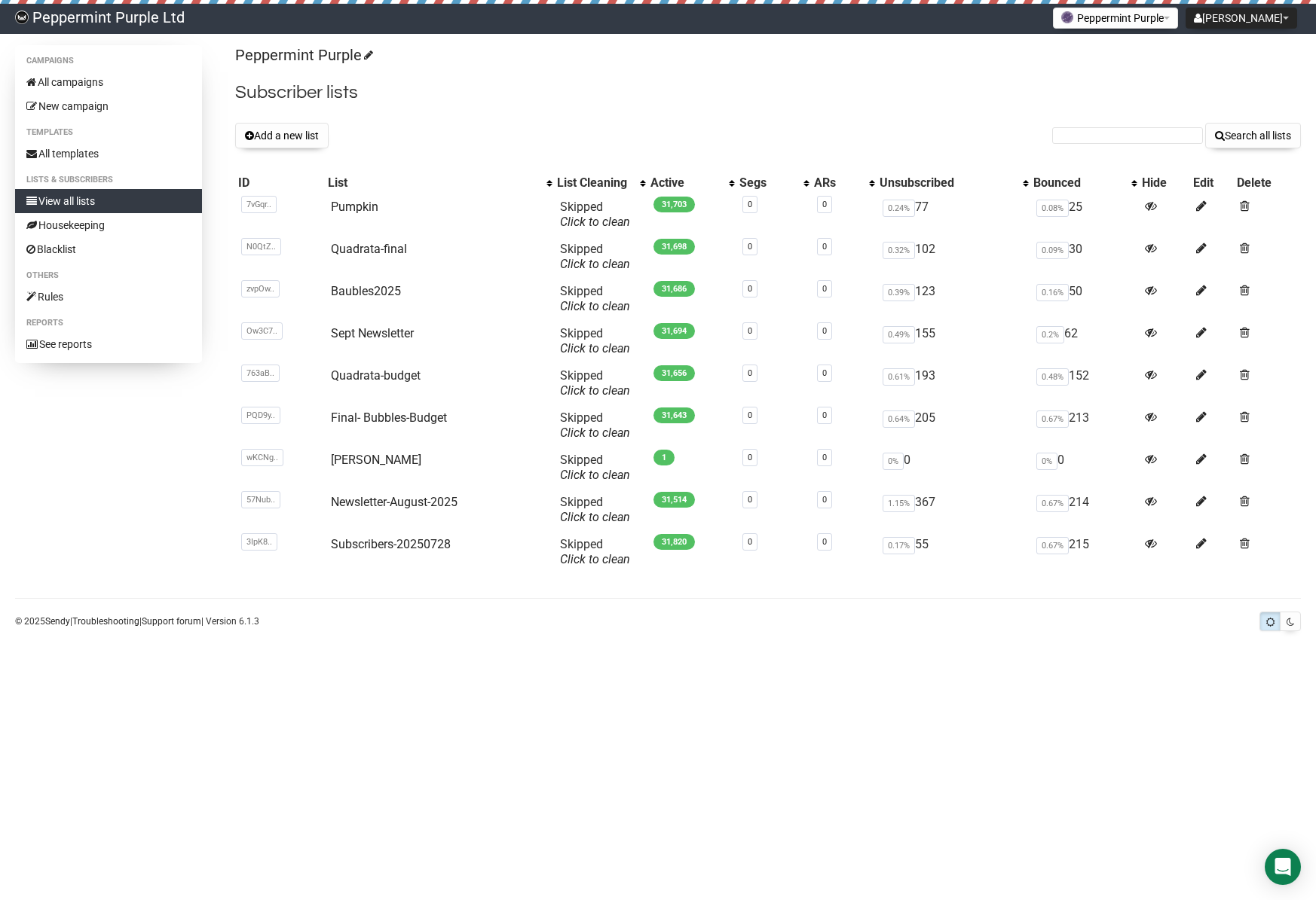 The height and width of the screenshot is (900, 1316). What do you see at coordinates (259, 542) in the screenshot?
I see `span: 3IpK8..` at bounding box center [259, 542].